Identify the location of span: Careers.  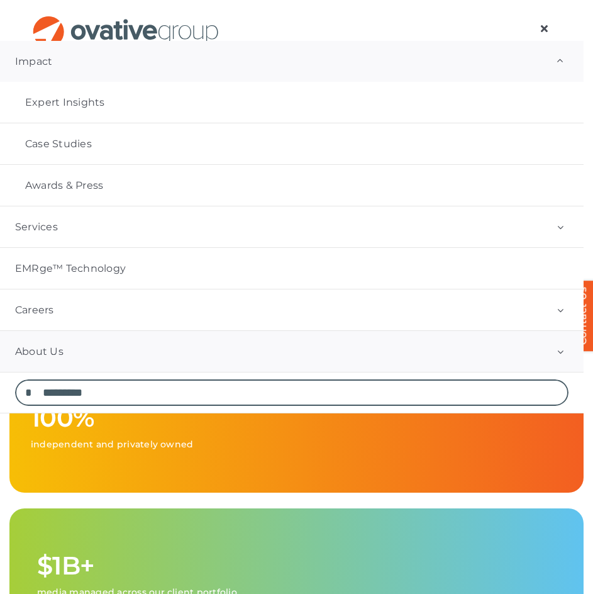
(35, 310).